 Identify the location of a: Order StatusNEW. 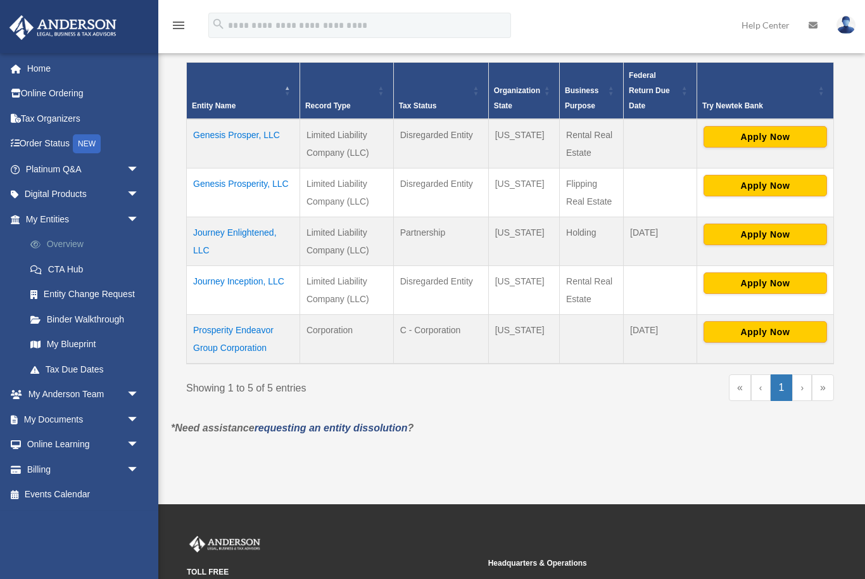
(84, 144).